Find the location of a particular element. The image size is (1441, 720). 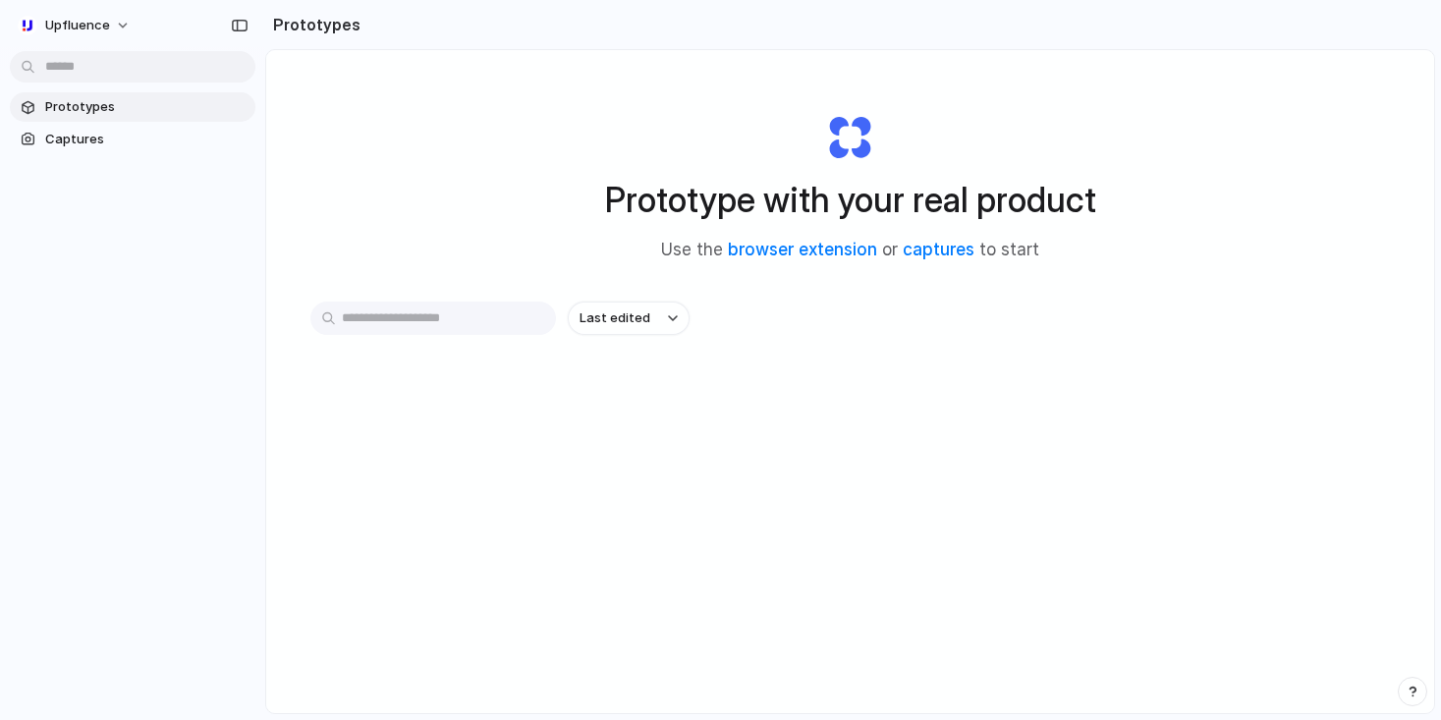

a: browser extension is located at coordinates (803, 250).